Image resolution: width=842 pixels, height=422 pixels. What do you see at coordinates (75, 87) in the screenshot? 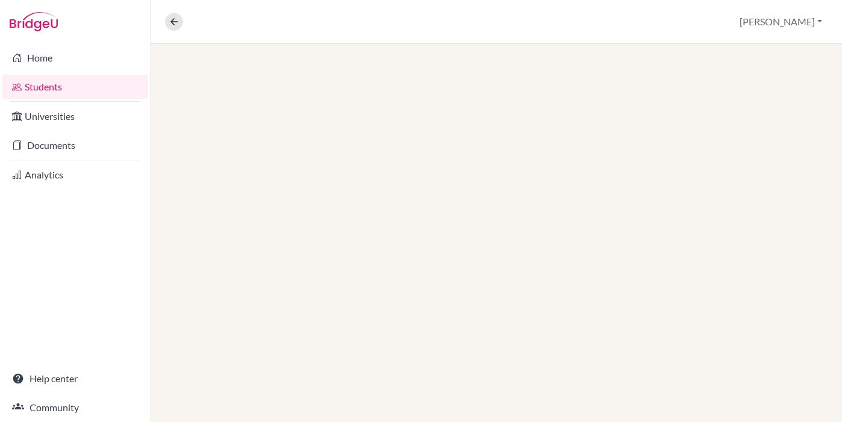
I see `a: Students` at bounding box center [75, 87].